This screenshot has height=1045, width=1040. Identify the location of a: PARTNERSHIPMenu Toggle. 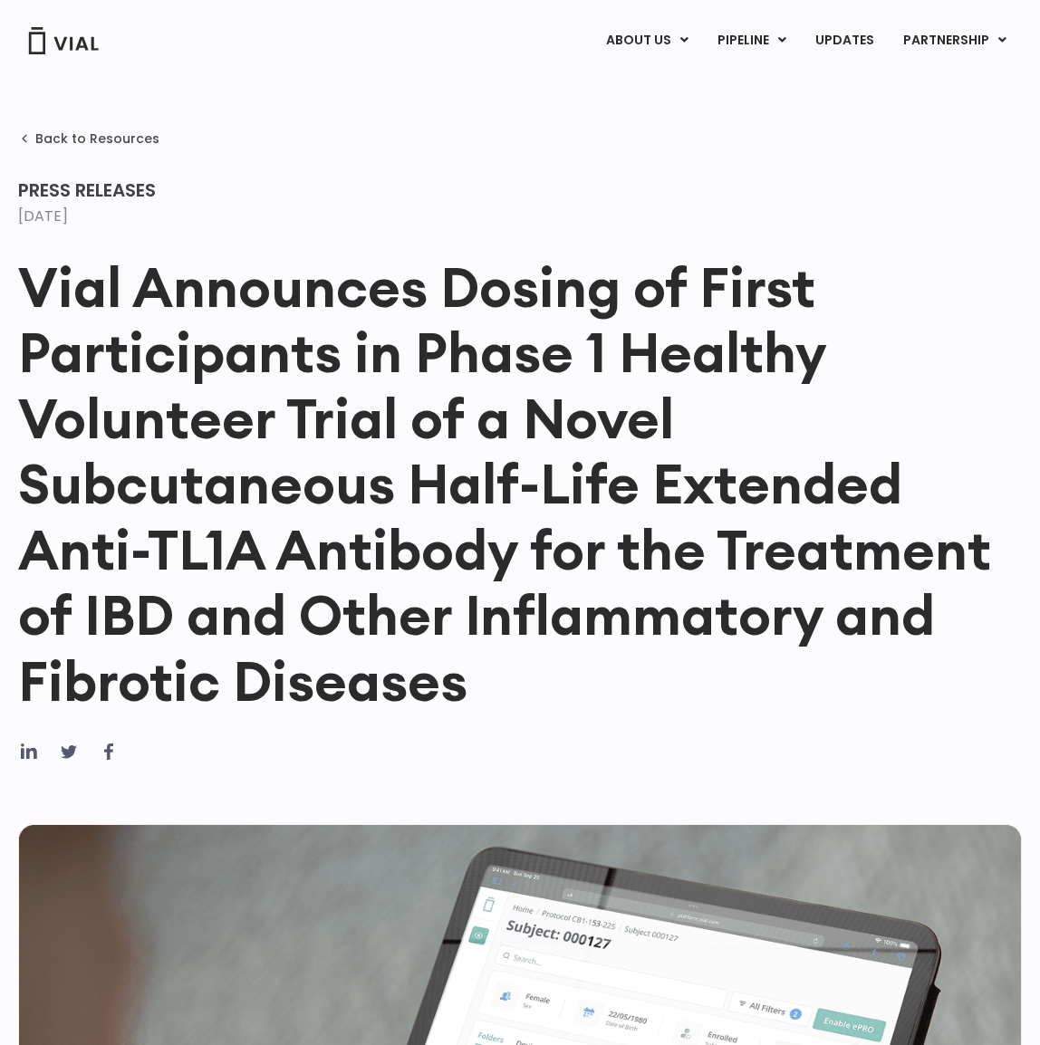
(954, 41).